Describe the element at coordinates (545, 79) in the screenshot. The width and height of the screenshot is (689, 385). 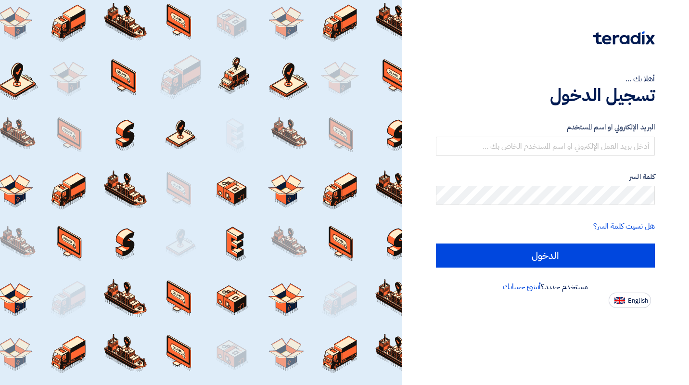
I see `div: أهلا بك ...` at that location.